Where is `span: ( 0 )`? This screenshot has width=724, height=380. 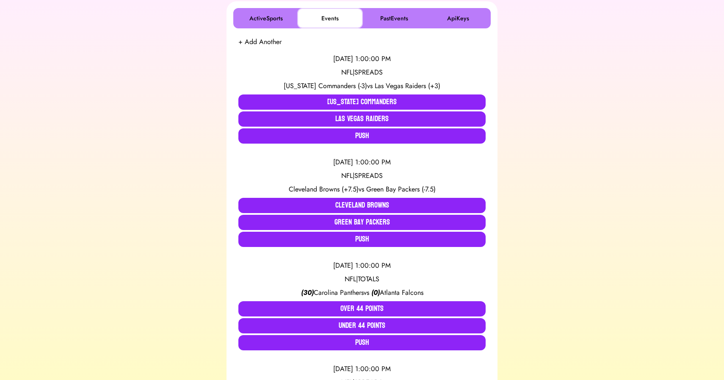 span: ( 0 ) is located at coordinates (376, 292).